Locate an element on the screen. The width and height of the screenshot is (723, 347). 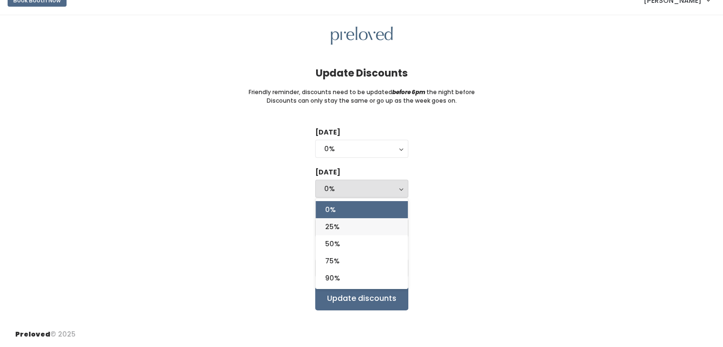
span: 75% is located at coordinates (332, 261).